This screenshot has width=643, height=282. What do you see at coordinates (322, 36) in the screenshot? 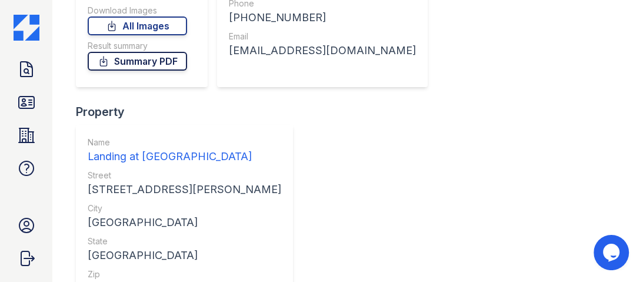
I see `div: Email` at bounding box center [322, 36].